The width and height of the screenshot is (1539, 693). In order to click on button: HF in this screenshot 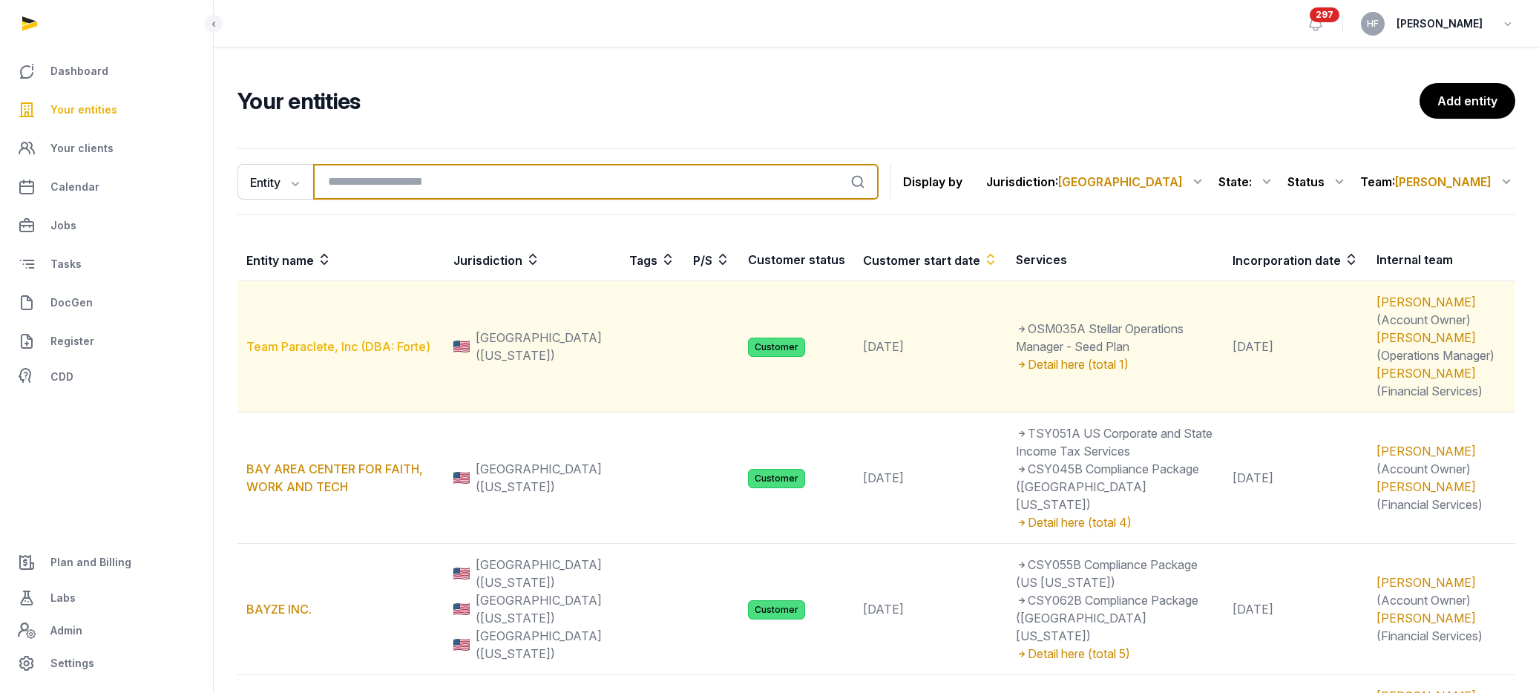, I will do `click(1373, 24)`.